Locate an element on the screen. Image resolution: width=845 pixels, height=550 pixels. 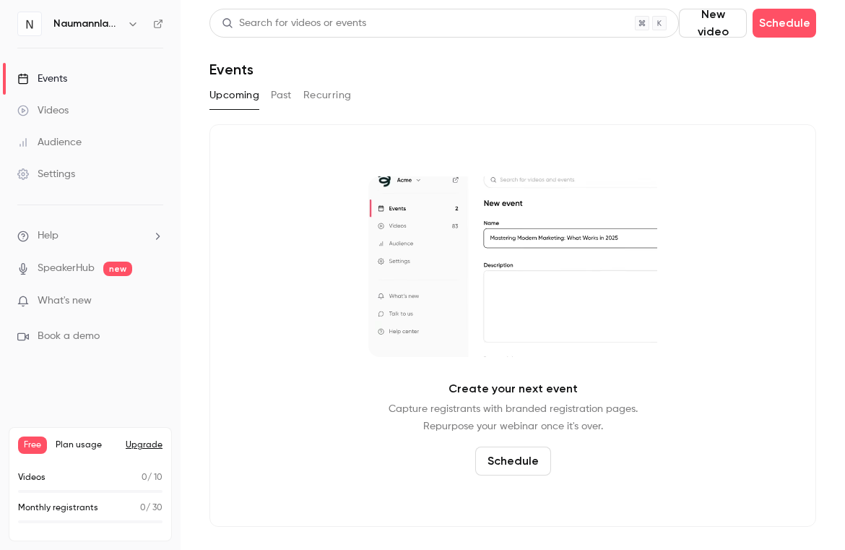
a: SpeakerHub is located at coordinates (66, 268).